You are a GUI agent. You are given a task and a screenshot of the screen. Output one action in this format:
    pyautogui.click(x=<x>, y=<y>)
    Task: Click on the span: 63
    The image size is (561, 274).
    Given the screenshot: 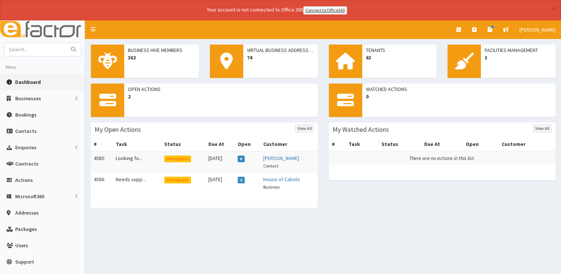 What is the action you would take?
    pyautogui.click(x=399, y=57)
    